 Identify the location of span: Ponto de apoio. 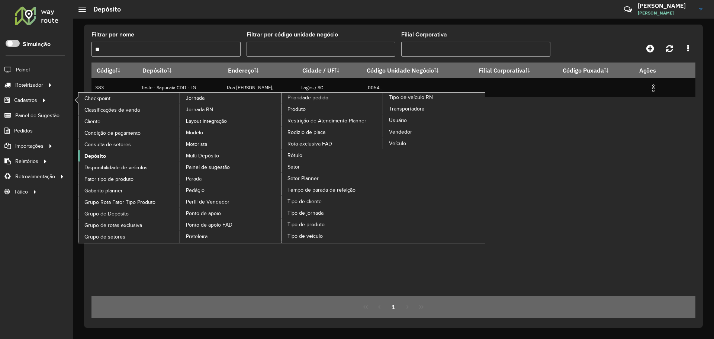
(203, 213).